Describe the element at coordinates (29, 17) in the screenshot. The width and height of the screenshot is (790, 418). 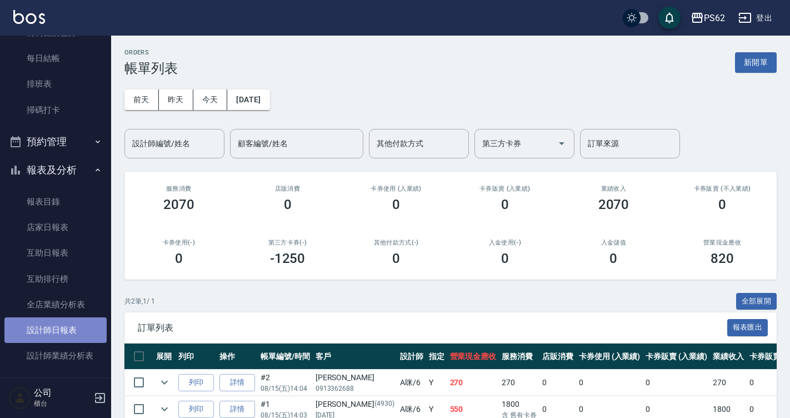
I see `img: Logo` at that location.